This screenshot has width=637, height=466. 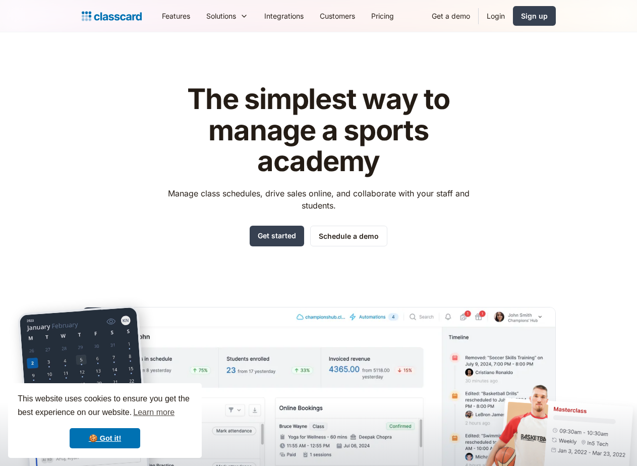 I want to click on a: Pricing, so click(x=383, y=16).